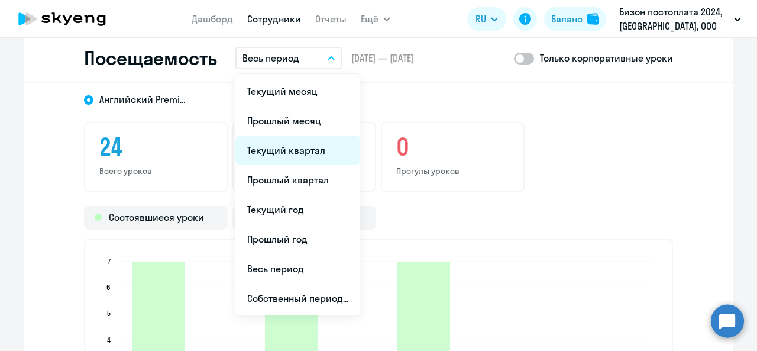  What do you see at coordinates (155, 147) in the screenshot?
I see `h3: 24` at bounding box center [155, 147].